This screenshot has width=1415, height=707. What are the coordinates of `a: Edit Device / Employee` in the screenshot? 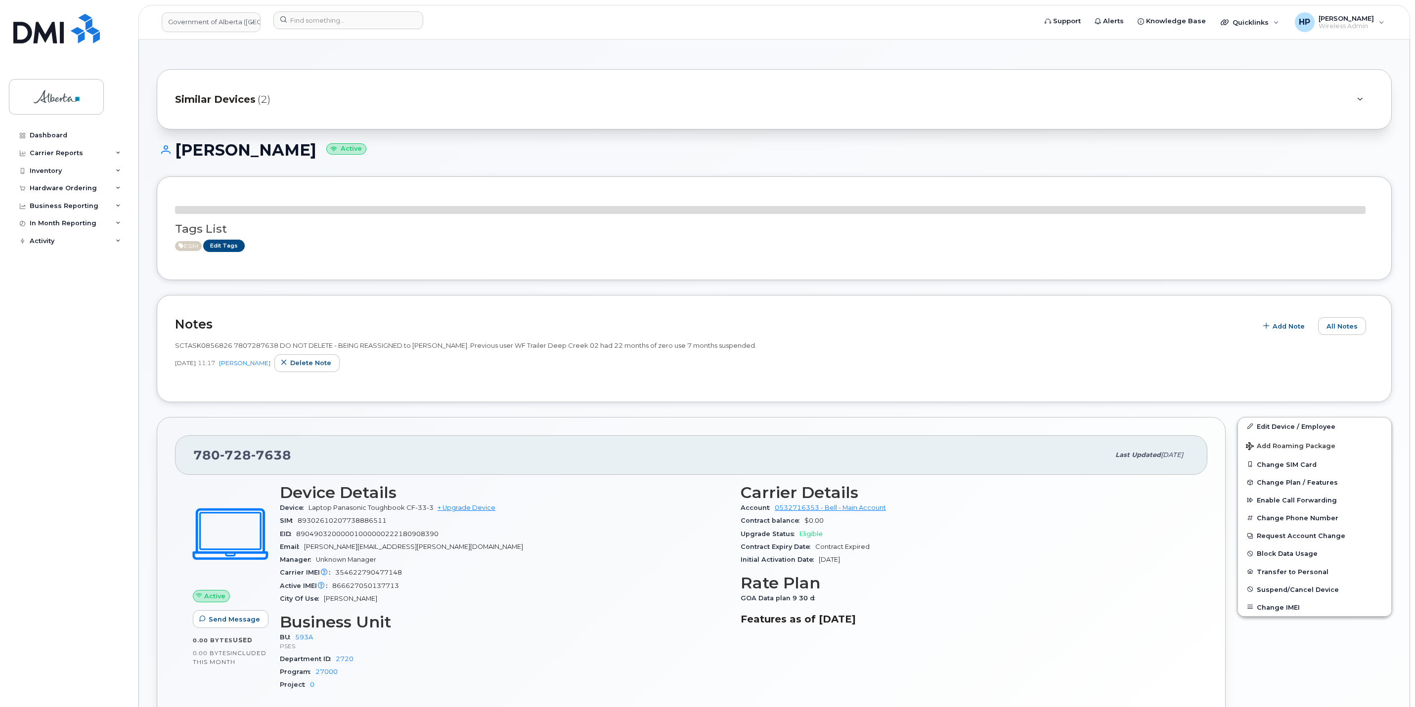 It's located at (1314, 427).